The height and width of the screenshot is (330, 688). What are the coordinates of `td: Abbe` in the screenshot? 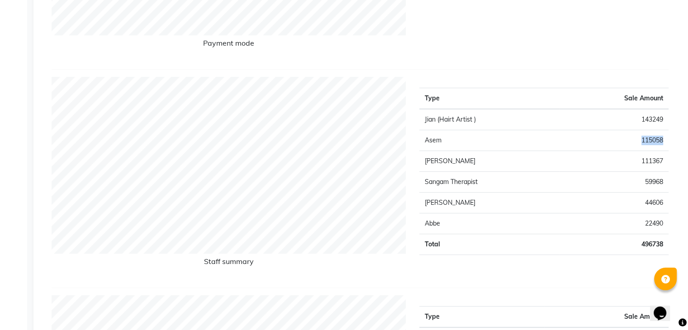 It's located at (489, 224).